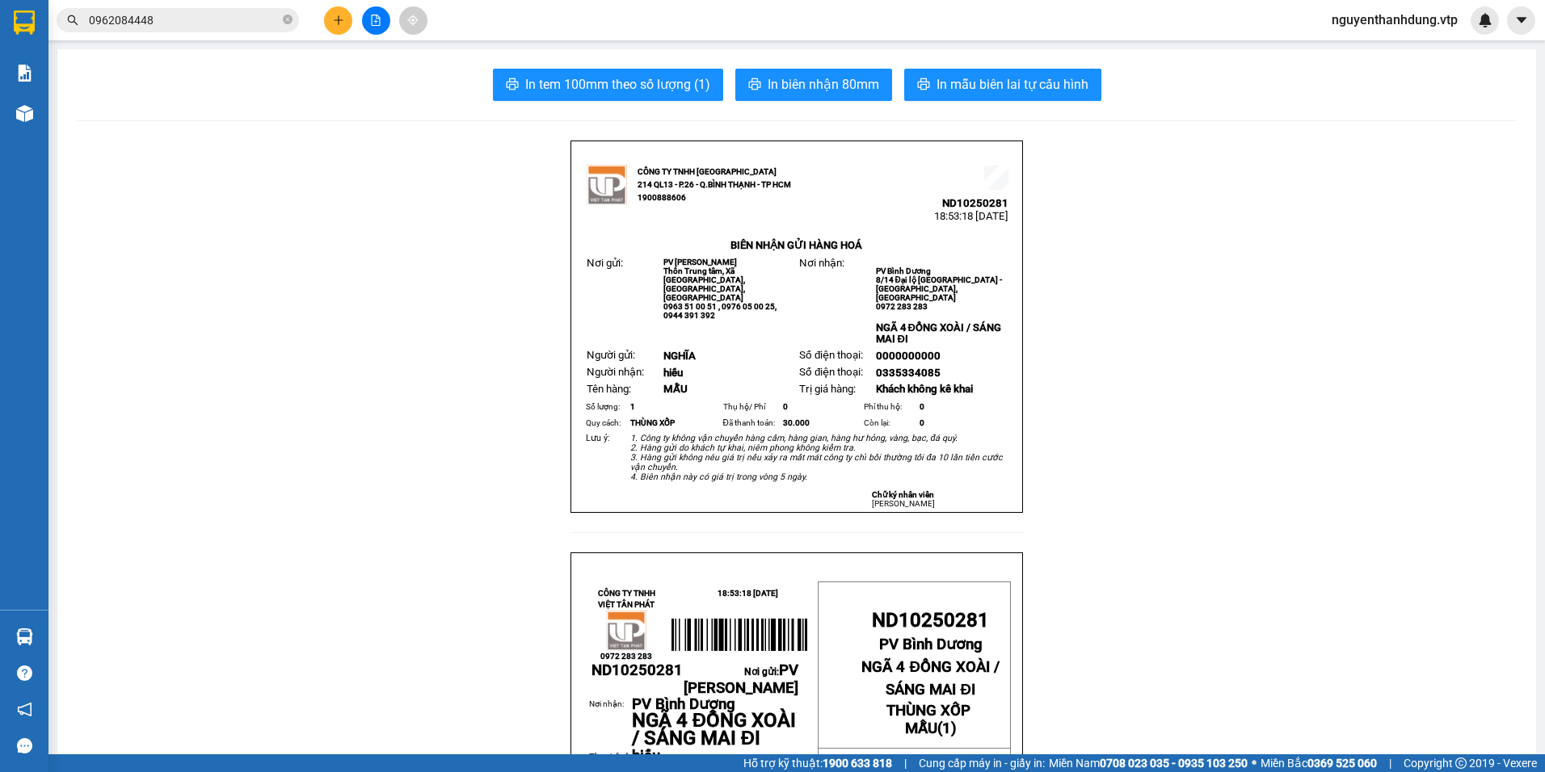 The width and height of the screenshot is (1545, 772). Describe the element at coordinates (24, 673) in the screenshot. I see `span: question-circle` at that location.